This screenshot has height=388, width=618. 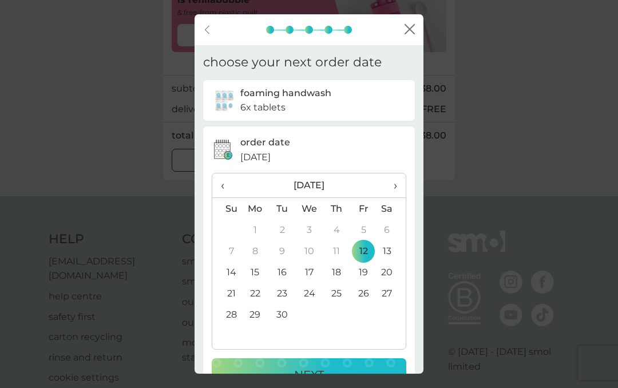 I want to click on td: 12, so click(x=364, y=251).